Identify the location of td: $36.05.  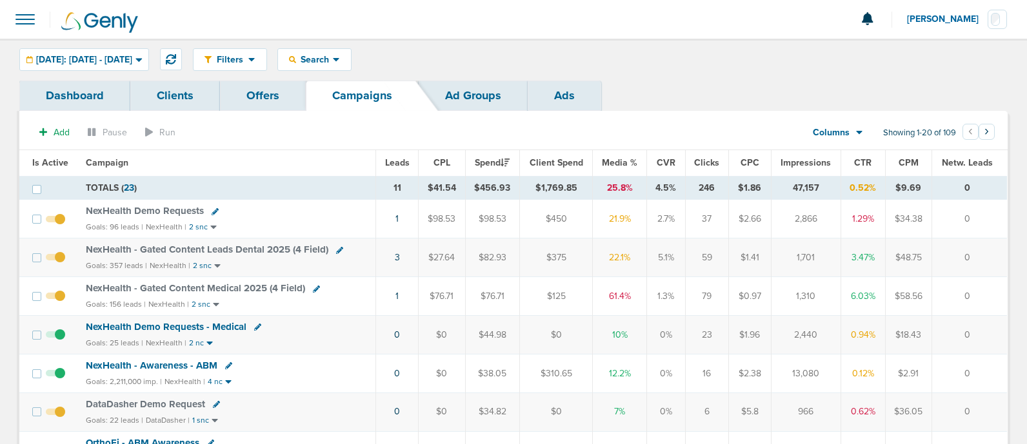
(908, 412).